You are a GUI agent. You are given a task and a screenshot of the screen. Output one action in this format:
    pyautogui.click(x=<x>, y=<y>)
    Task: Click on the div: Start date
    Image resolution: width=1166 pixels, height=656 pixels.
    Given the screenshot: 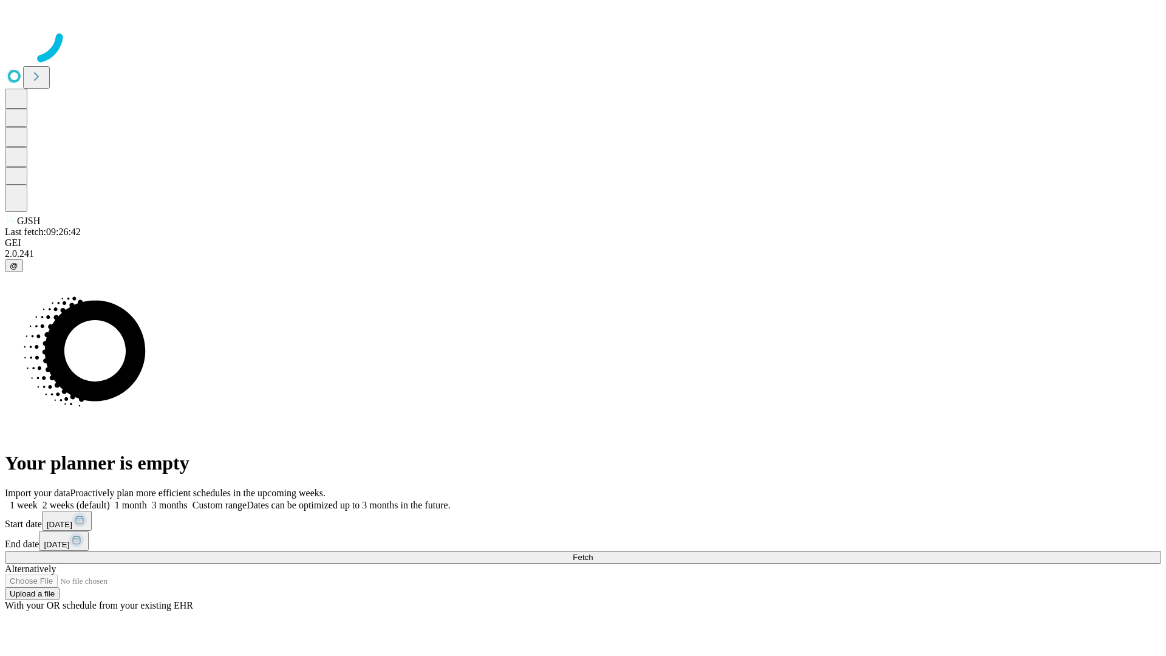 What is the action you would take?
    pyautogui.click(x=583, y=520)
    